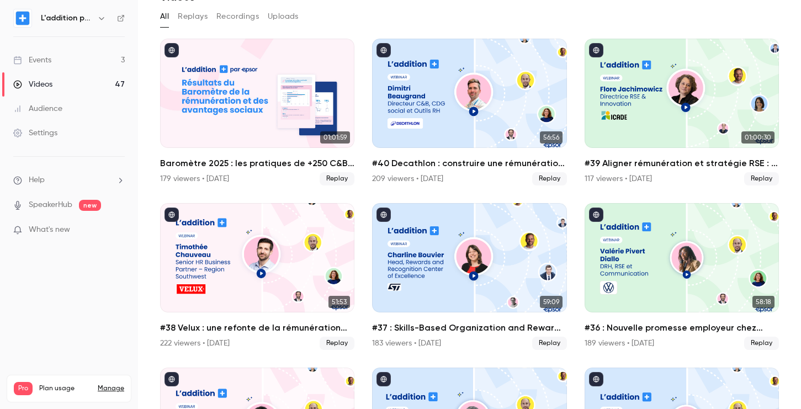  What do you see at coordinates (23, 18) in the screenshot?
I see `img: L'addition par Epsor` at bounding box center [23, 18].